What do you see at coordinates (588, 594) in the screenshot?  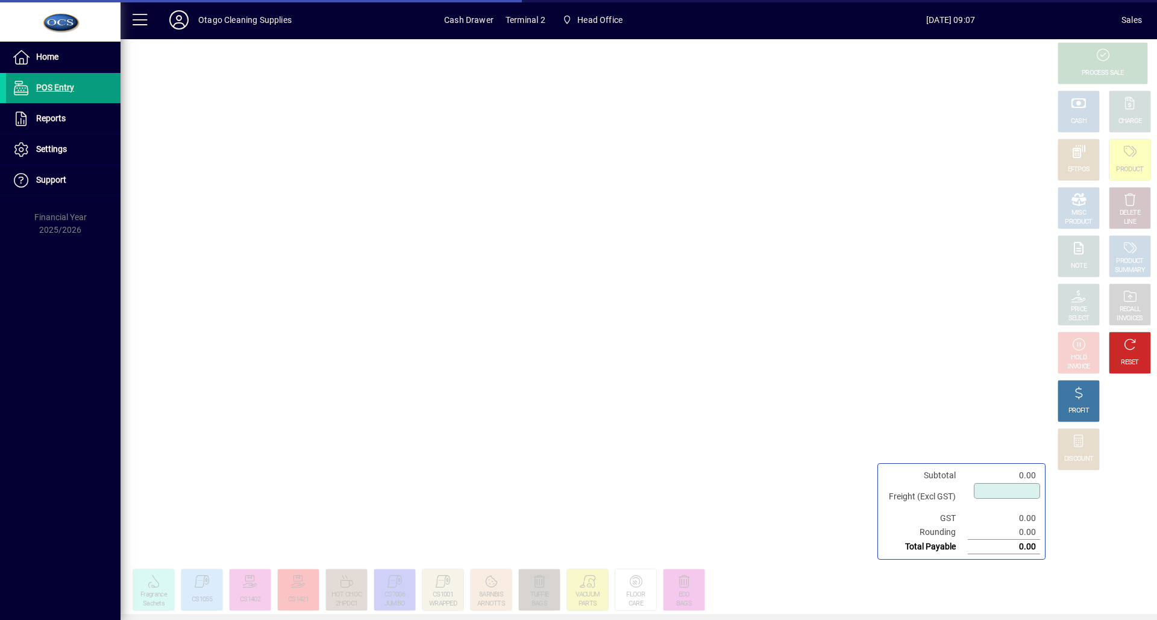 I see `div: VACUUM` at bounding box center [588, 594].